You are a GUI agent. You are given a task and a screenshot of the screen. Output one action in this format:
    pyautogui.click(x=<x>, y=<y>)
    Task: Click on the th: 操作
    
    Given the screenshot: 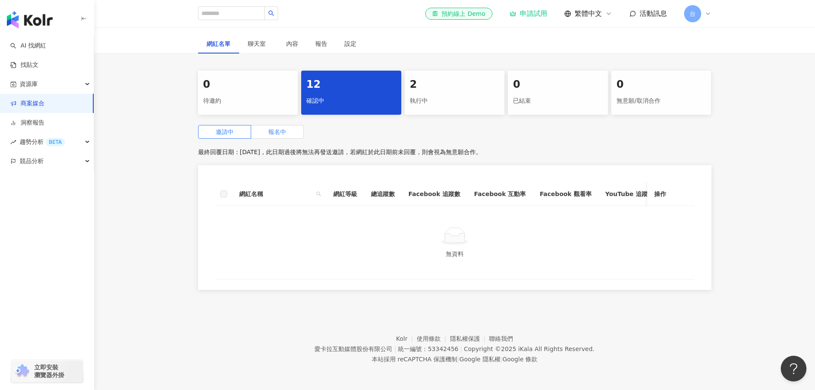 What is the action you would take?
    pyautogui.click(x=671, y=194)
    